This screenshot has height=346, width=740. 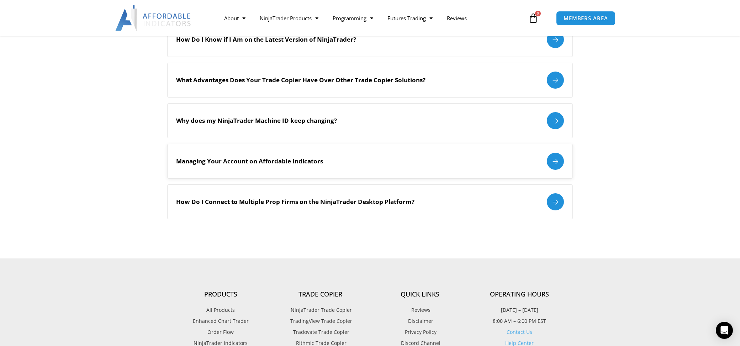 I want to click on span: Enhanced Chart Trader, so click(x=221, y=321).